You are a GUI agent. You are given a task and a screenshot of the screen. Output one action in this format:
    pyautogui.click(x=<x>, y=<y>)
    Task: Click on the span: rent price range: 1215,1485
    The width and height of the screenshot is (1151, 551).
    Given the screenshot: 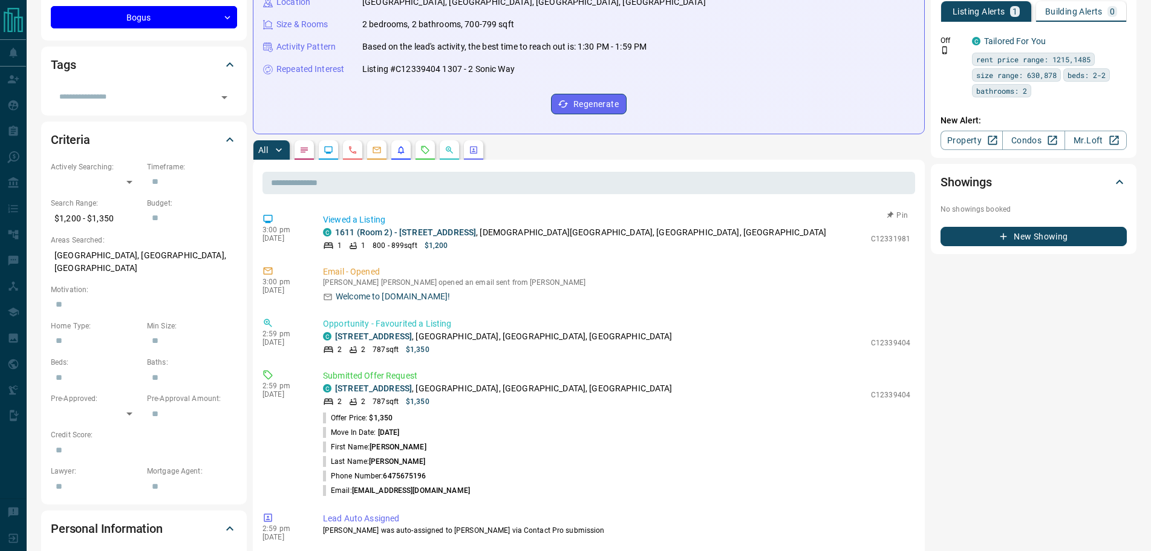 What is the action you would take?
    pyautogui.click(x=1033, y=59)
    